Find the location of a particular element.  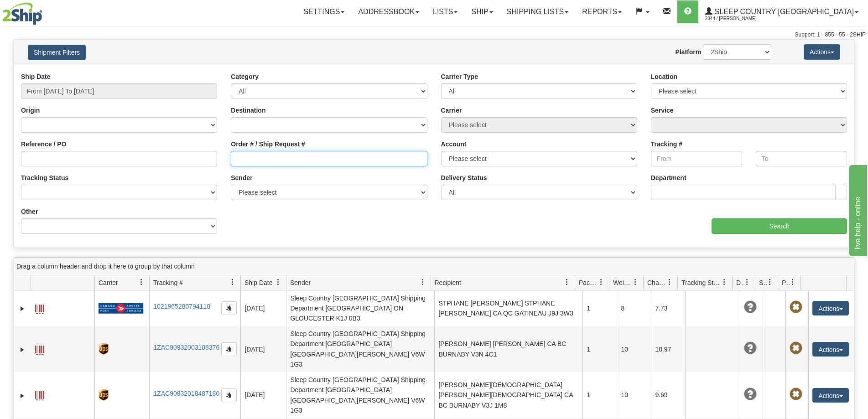

a: 1ZAC90932018487180 is located at coordinates (186, 394).